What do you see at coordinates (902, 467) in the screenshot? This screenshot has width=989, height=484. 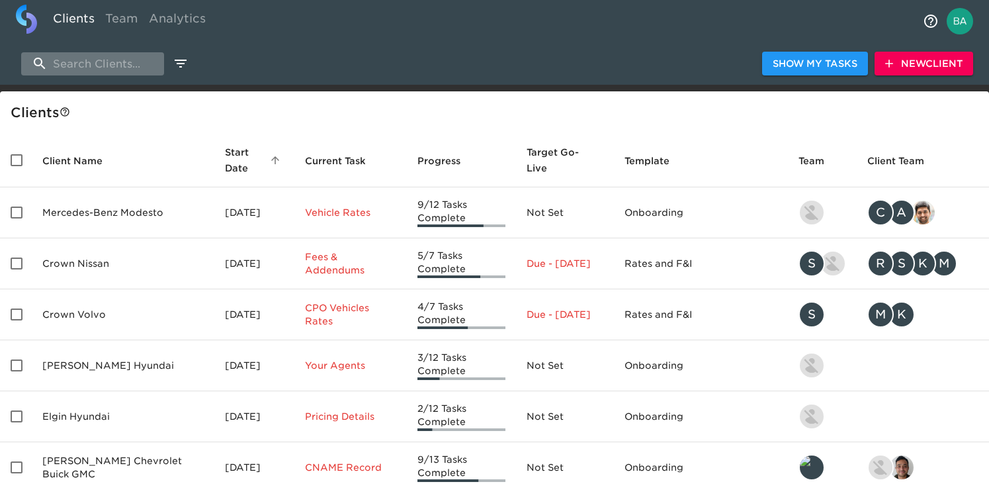 I see `img: sai@simplemnt.com` at bounding box center [902, 467].